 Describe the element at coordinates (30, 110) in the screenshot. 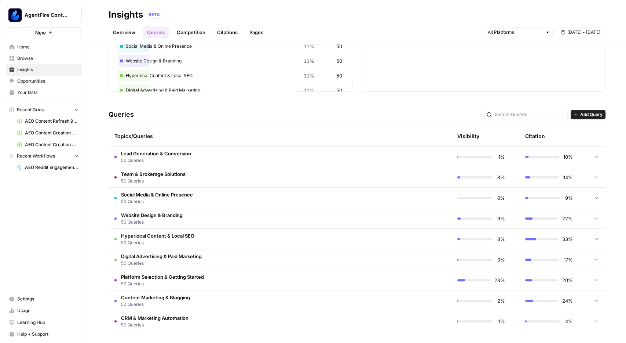

I see `span: Recent Grids` at that location.